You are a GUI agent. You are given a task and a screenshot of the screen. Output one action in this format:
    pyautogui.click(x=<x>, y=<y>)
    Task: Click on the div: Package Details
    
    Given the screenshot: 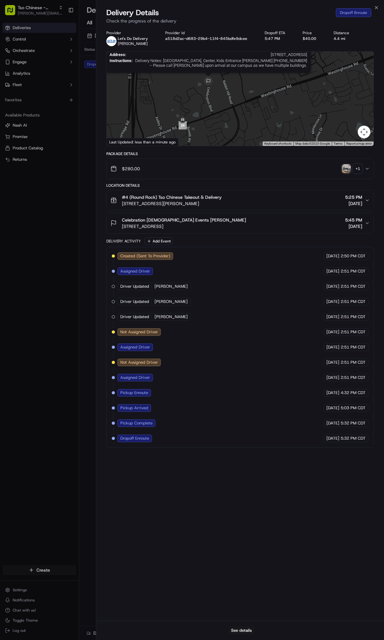 What is the action you would take?
    pyautogui.click(x=240, y=154)
    